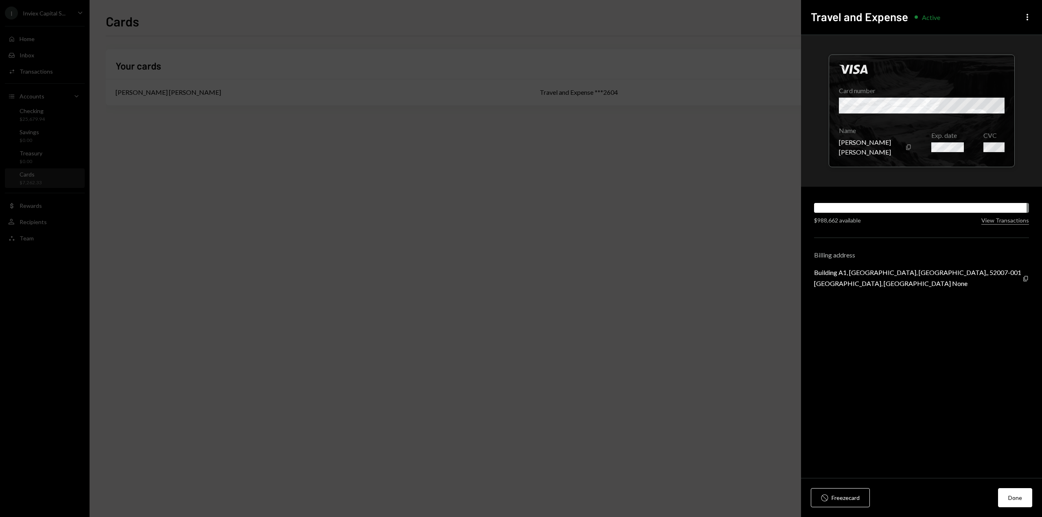 This screenshot has width=1042, height=517. I want to click on div: Active, so click(931, 17).